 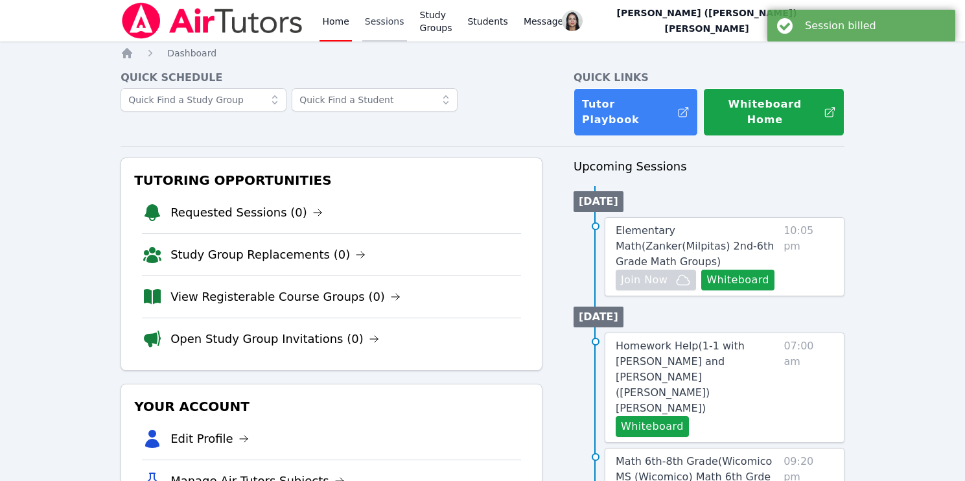 What do you see at coordinates (331, 78) in the screenshot?
I see `h4: Quick Schedule` at bounding box center [331, 78].